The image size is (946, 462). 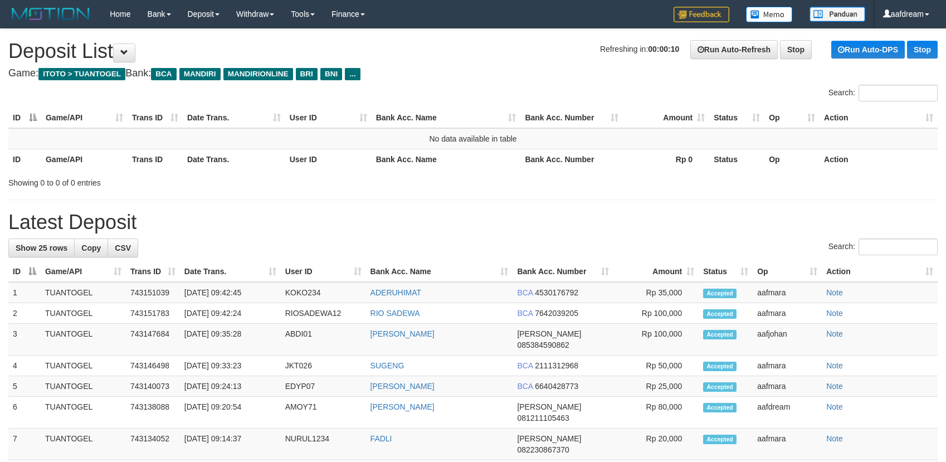 What do you see at coordinates (331, 74) in the screenshot?
I see `span: BNI` at bounding box center [331, 74].